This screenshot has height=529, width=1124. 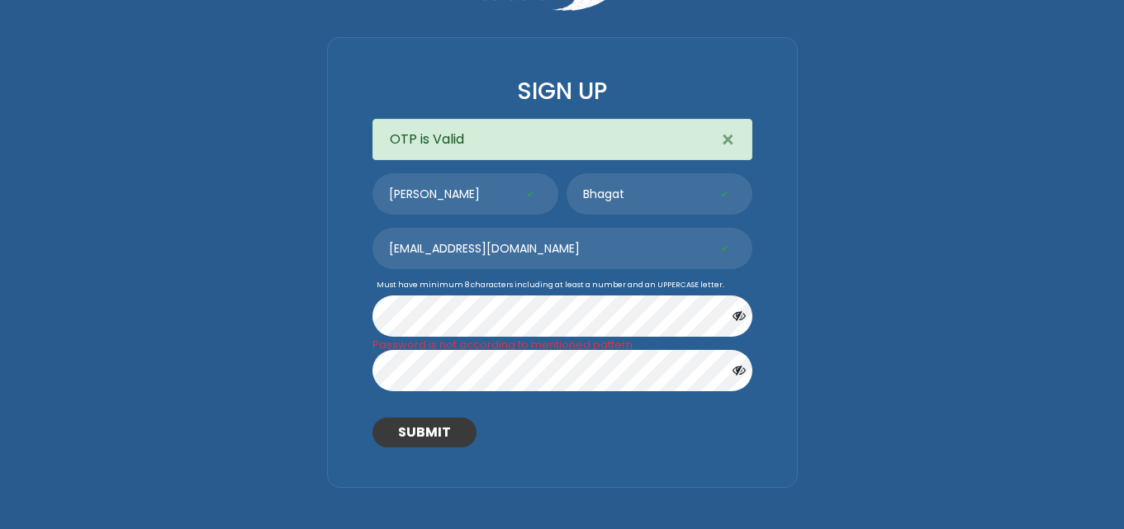 What do you see at coordinates (727, 140) in the screenshot?
I see `button: Close` at bounding box center [727, 140].